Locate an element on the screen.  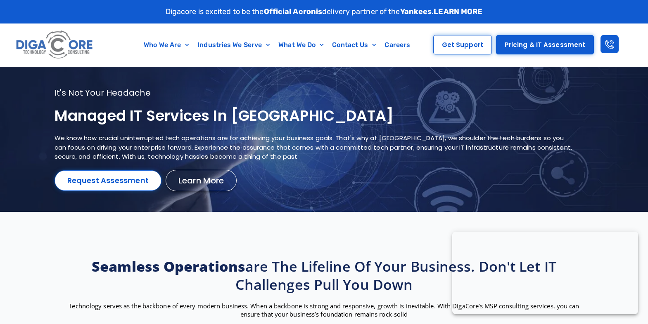
p: We know how crucial uninterrupted tech operations are for achieving your business goals. That's w... is located at coordinates (314, 148).